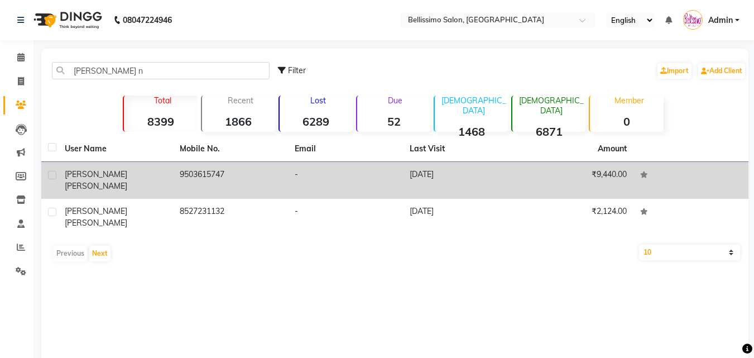  I want to click on td: ₹9,440.00, so click(576, 180).